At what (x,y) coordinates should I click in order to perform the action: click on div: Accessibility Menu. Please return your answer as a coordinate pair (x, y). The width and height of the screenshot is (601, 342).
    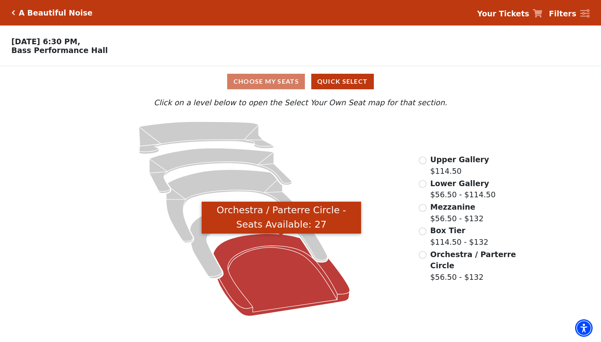
    Looking at the image, I should click on (584, 328).